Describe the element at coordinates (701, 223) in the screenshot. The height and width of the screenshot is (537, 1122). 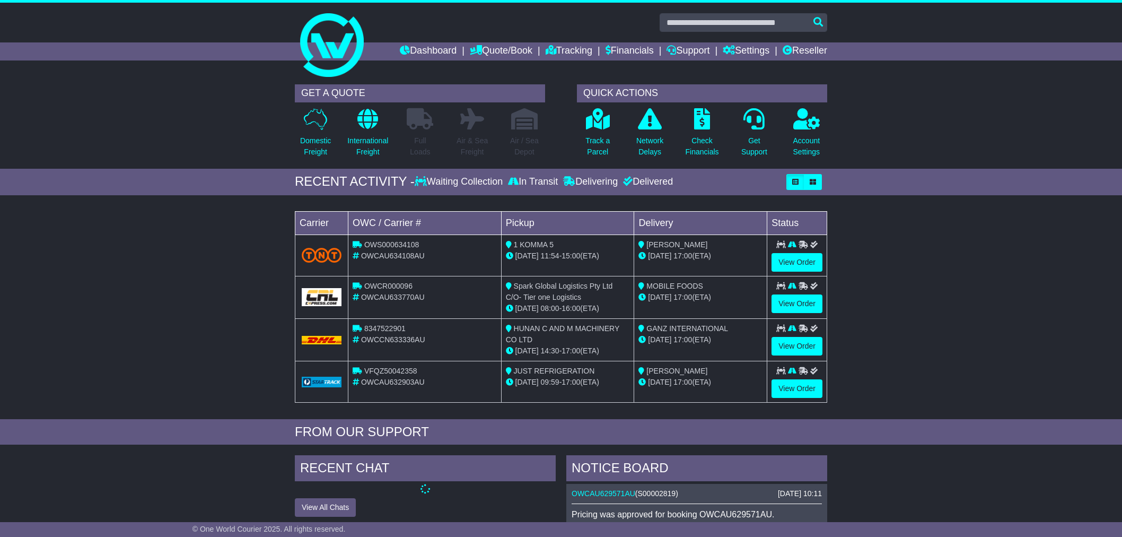
I see `td: Delivery` at that location.